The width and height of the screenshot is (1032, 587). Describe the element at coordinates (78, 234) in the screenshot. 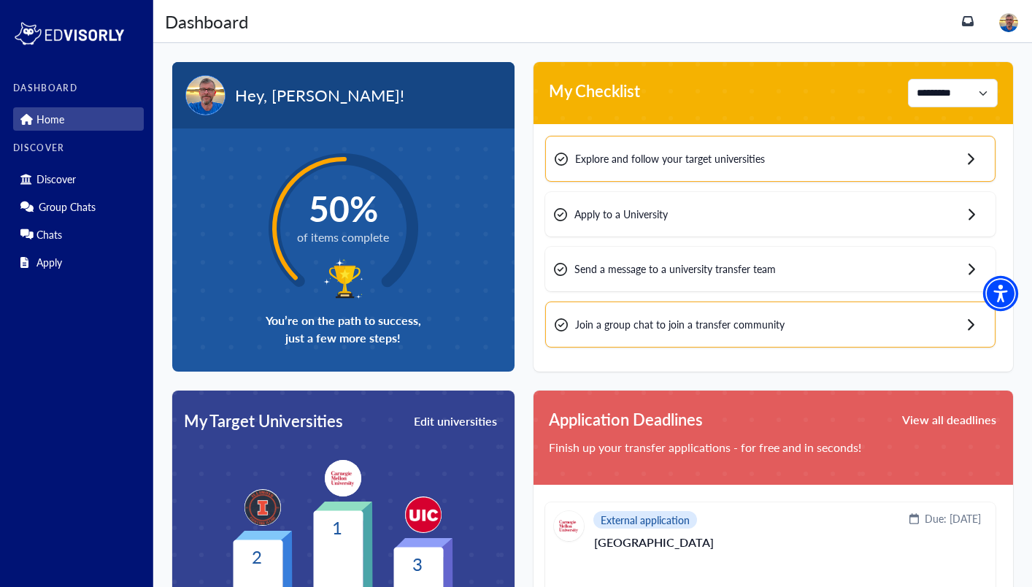

I see `div: Chats` at that location.